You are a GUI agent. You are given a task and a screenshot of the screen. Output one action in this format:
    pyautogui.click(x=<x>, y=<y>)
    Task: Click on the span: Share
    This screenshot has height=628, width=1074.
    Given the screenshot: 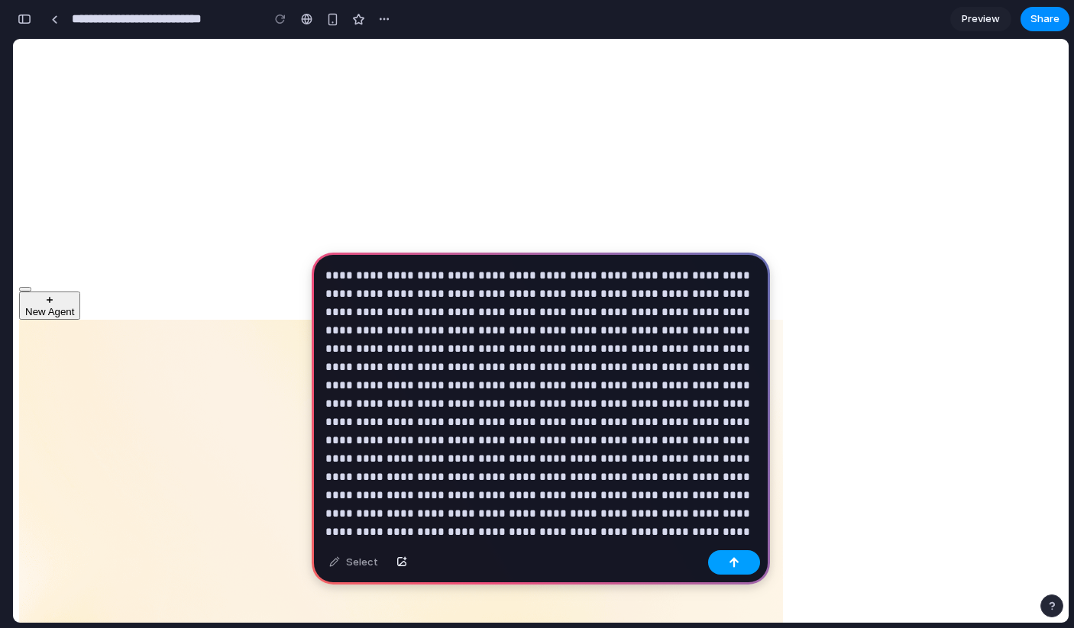 What is the action you would take?
    pyautogui.click(x=1045, y=19)
    